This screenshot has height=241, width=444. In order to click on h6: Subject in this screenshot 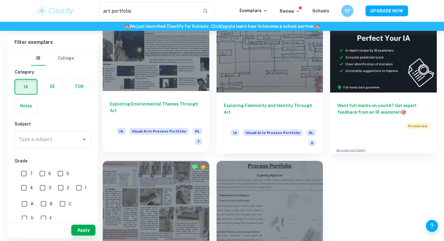, I will do `click(53, 124)`.